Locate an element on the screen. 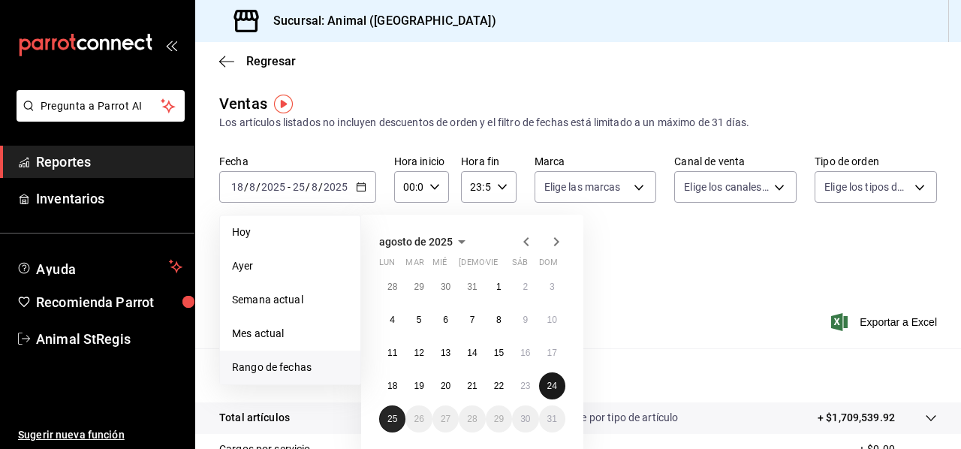 The height and width of the screenshot is (449, 961). img: Tooltip marker is located at coordinates (283, 104).